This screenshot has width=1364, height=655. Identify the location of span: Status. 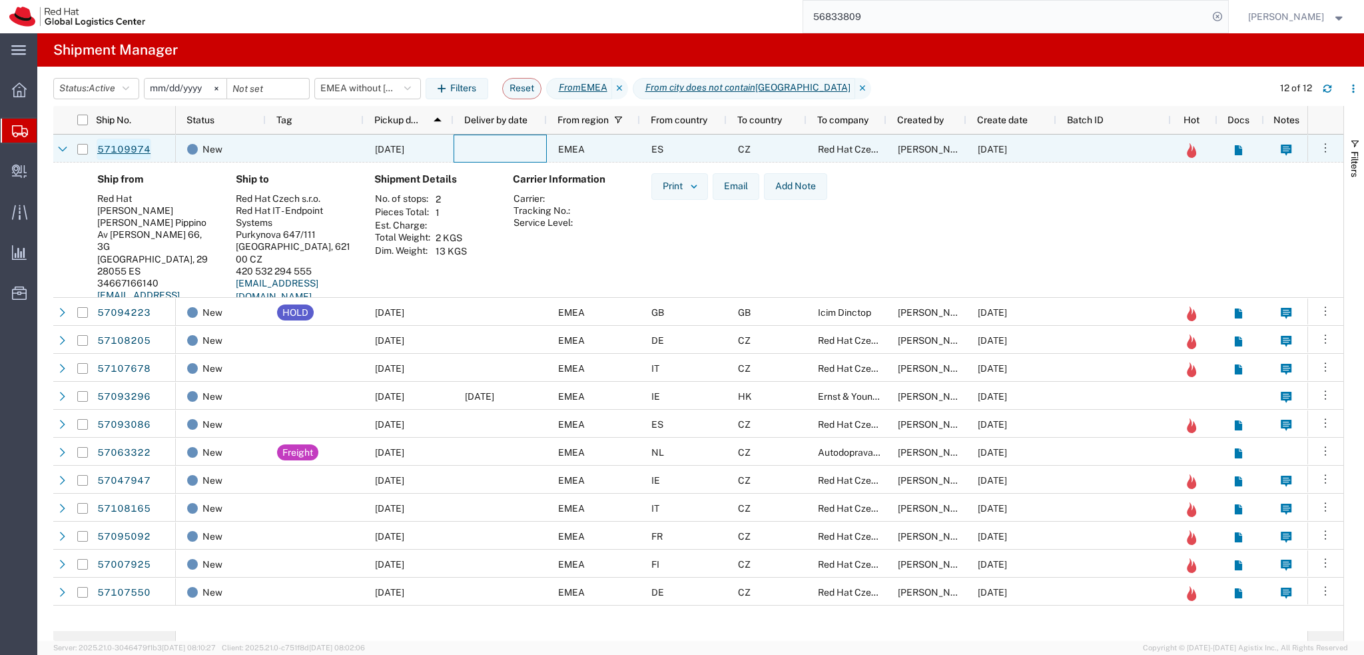
(201, 120).